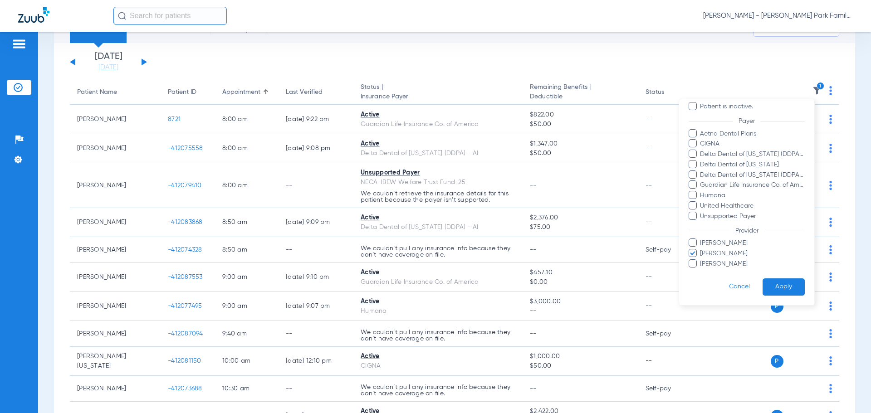 The height and width of the screenshot is (413, 871). What do you see at coordinates (783, 287) in the screenshot?
I see `button: Apply` at bounding box center [783, 287].